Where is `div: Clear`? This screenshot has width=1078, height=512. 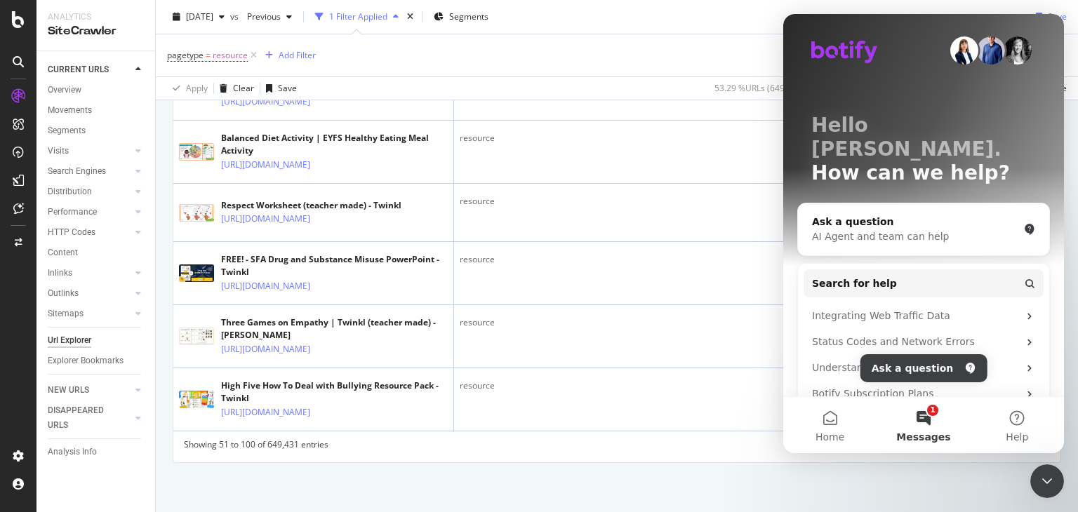 div: Clear is located at coordinates (244, 88).